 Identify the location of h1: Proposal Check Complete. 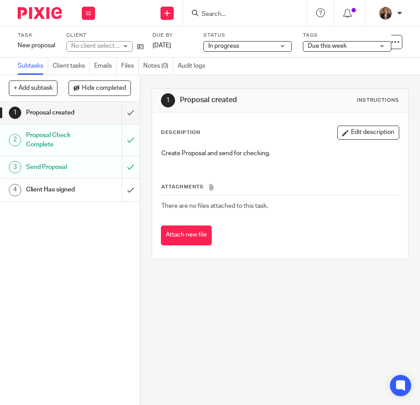
(55, 140).